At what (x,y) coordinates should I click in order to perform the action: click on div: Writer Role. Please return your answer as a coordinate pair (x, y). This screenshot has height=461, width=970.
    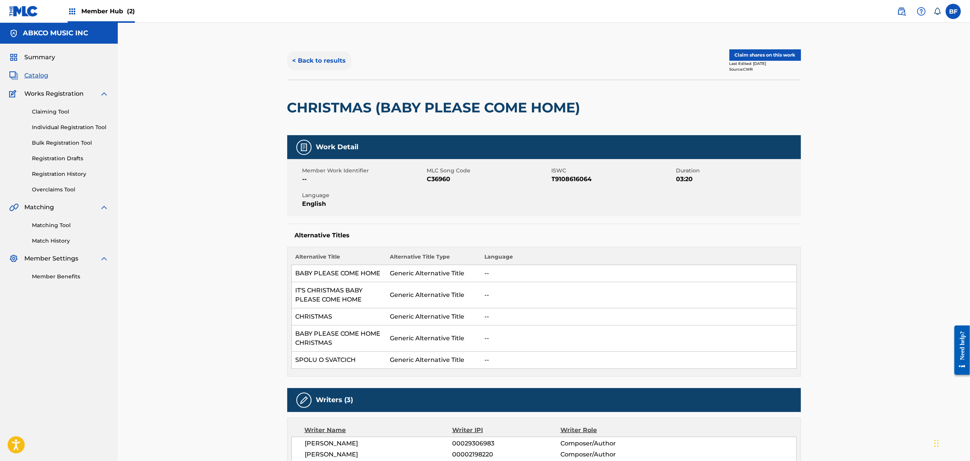
    Looking at the image, I should click on (610, 431).